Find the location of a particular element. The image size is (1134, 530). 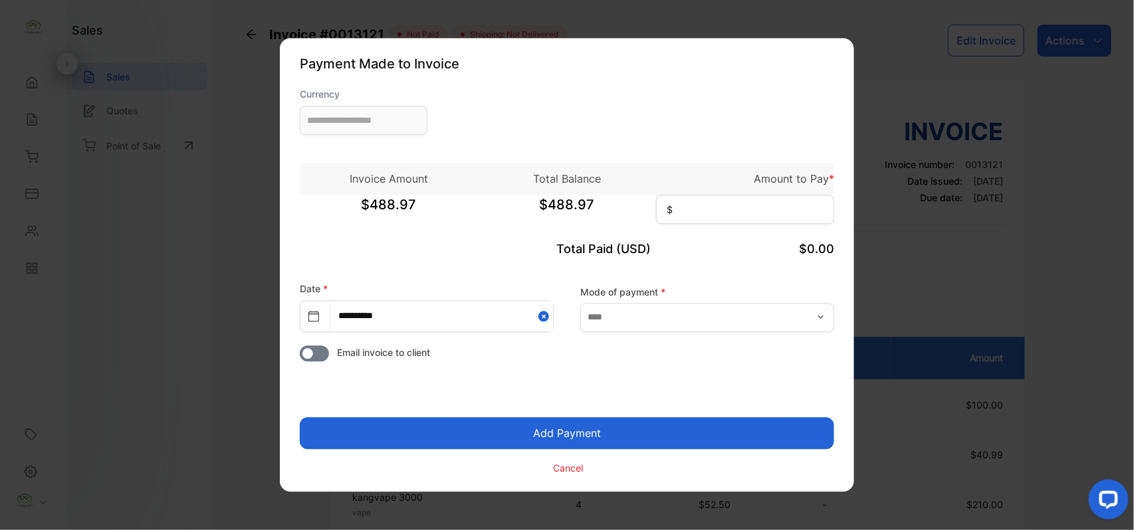

p: Cancel is located at coordinates (568, 468).